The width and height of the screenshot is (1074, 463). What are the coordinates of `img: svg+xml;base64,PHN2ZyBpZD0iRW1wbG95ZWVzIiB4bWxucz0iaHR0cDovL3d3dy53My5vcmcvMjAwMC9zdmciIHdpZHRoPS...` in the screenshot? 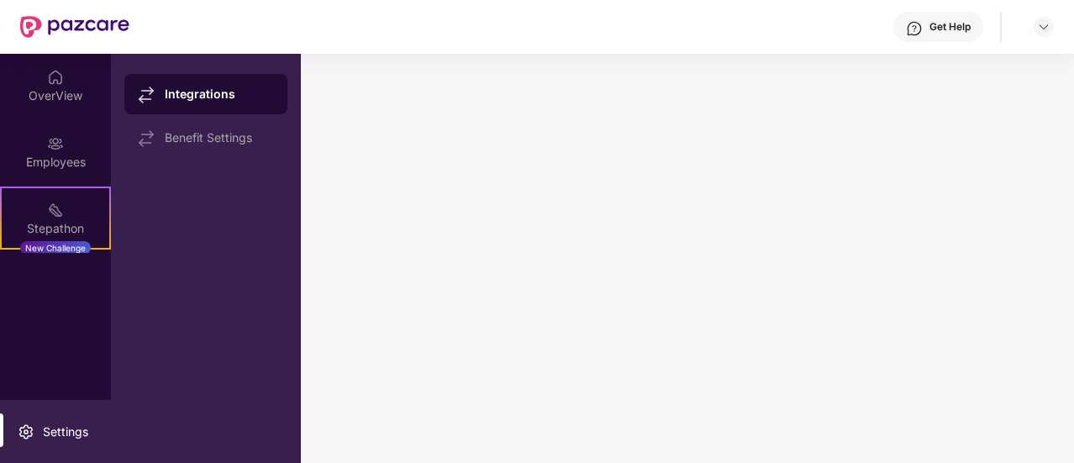 It's located at (55, 144).